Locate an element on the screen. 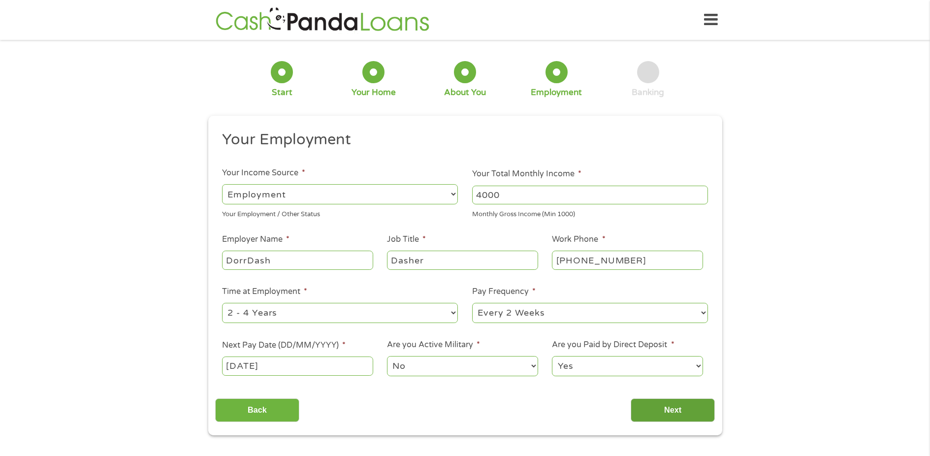 This screenshot has height=456, width=930. h2: Your Employment is located at coordinates (461, 140).